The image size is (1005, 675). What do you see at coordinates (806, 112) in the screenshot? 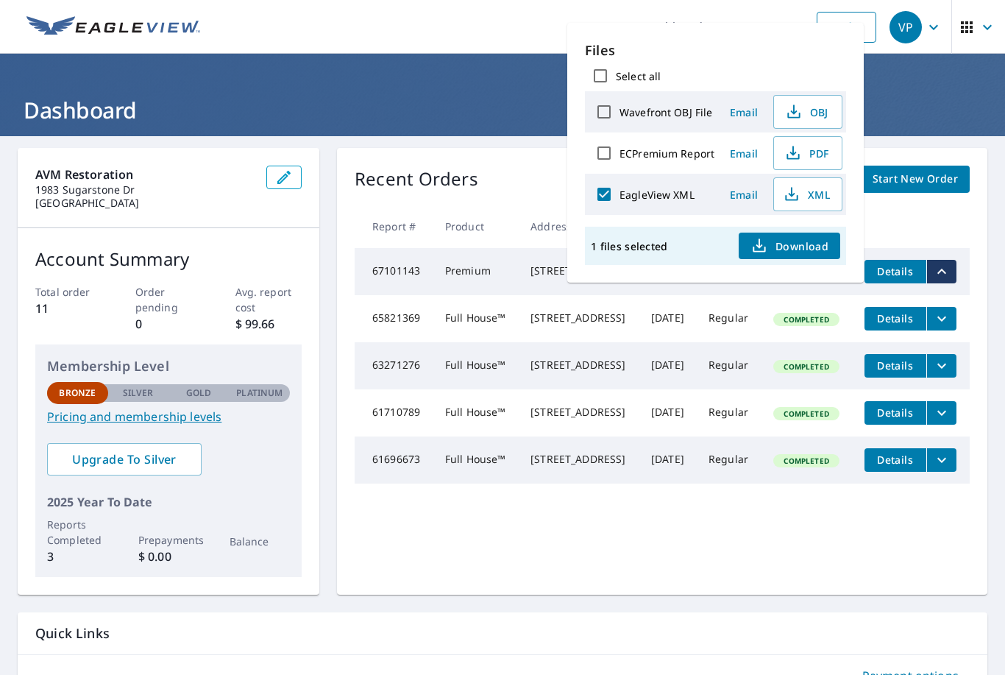
I see `span: OBJ` at bounding box center [806, 112].